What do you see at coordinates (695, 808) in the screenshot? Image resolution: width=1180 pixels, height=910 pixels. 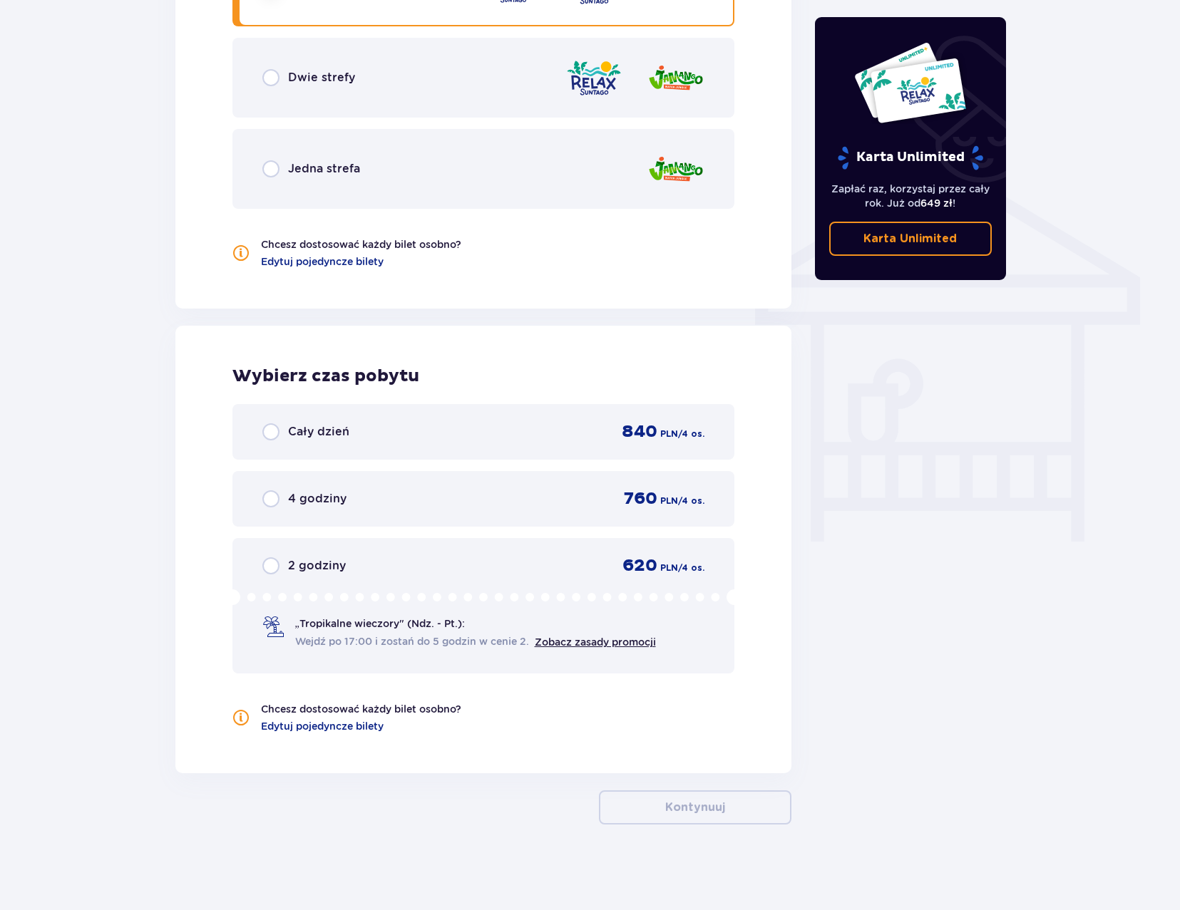 I see `button: Kontynuuj` at bounding box center [695, 808].